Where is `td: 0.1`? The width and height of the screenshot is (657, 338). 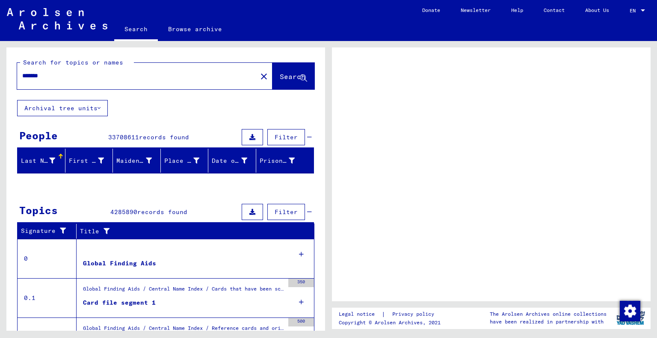 td: 0.1 is located at coordinates (47, 298).